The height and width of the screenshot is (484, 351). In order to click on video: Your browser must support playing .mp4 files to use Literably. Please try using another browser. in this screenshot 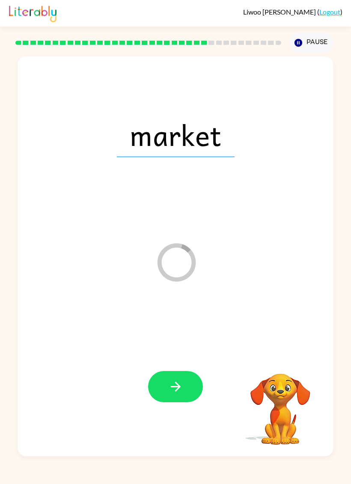, I will do `click(280, 403)`.